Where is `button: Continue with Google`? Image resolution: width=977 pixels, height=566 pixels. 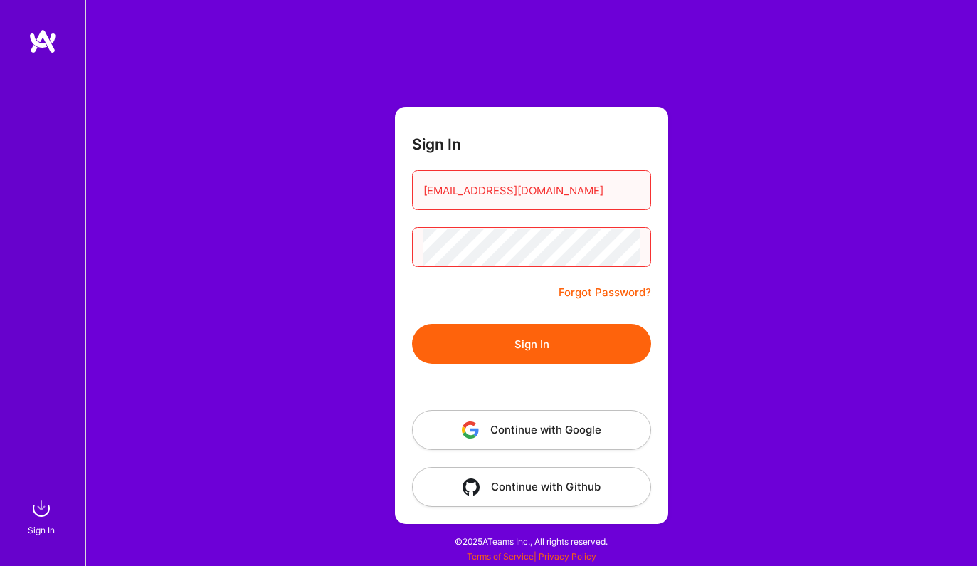 button: Continue with Google is located at coordinates (531, 430).